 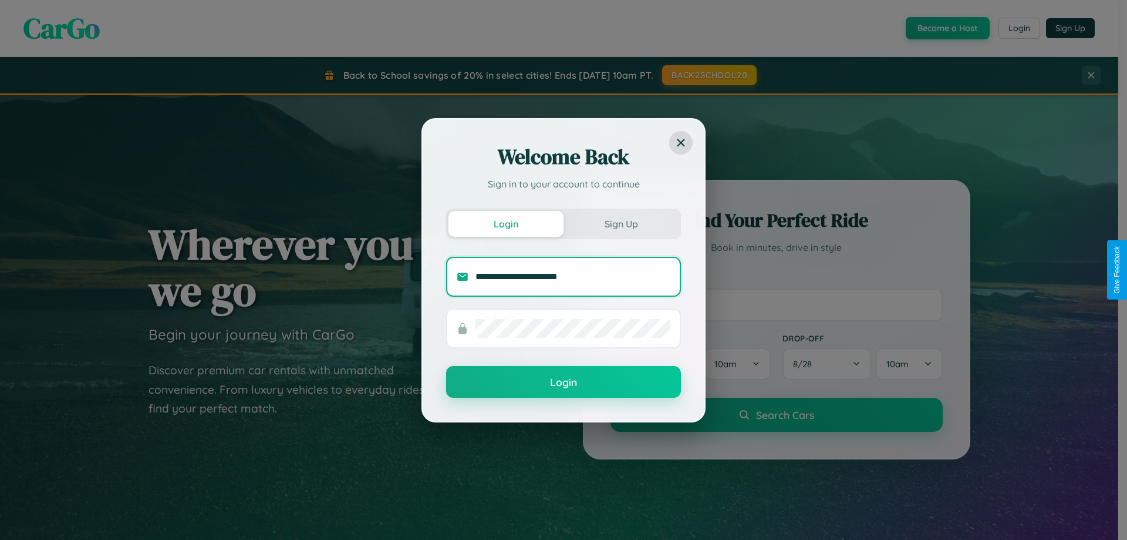 What do you see at coordinates (621, 224) in the screenshot?
I see `button: Sign Up` at bounding box center [621, 224].